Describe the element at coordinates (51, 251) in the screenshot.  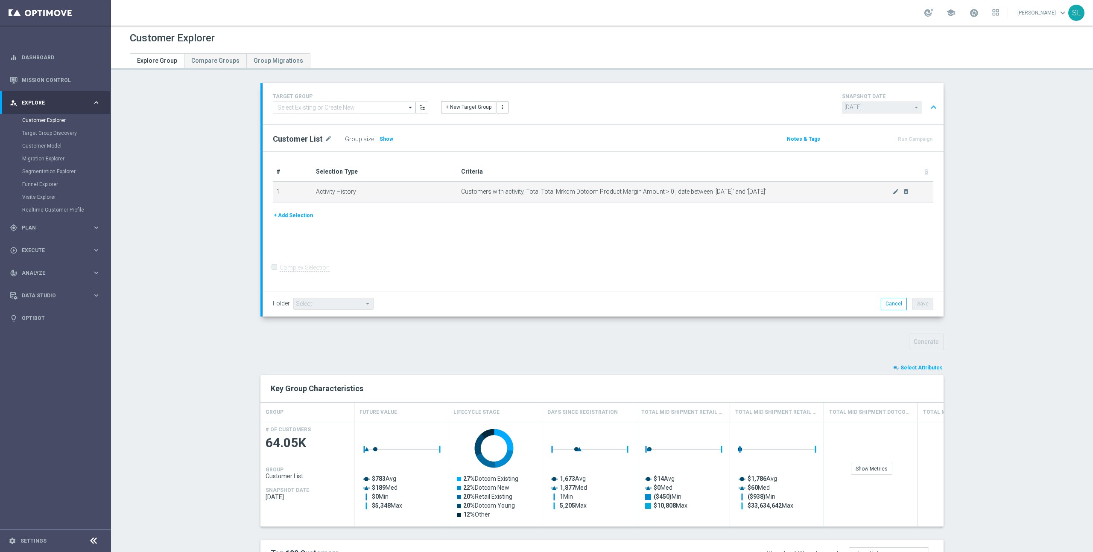
I see `div: Execute` at that location.